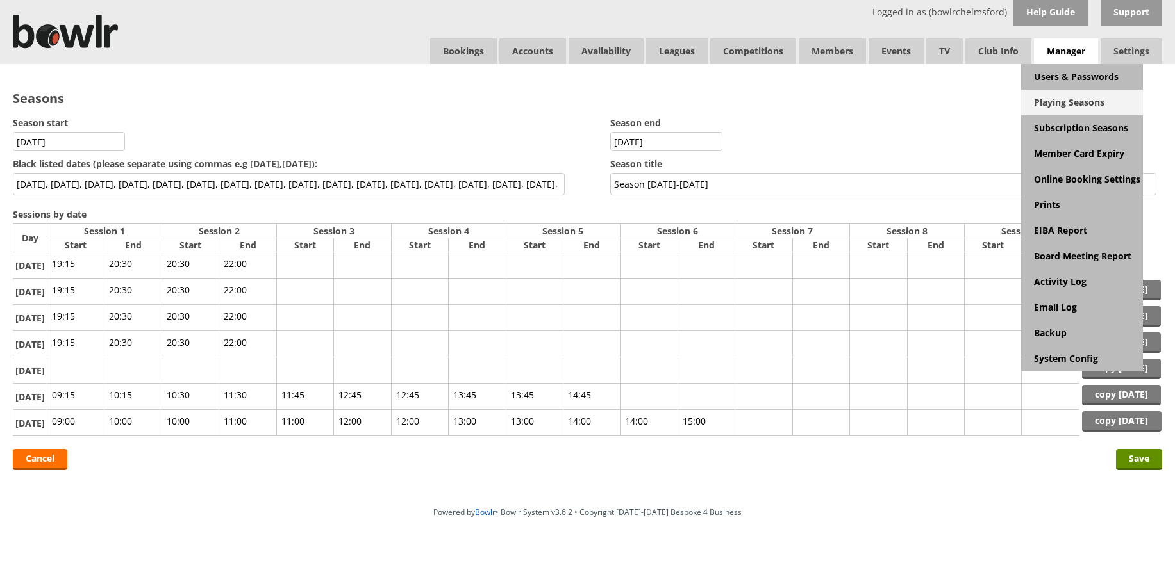  Describe the element at coordinates (1082, 308) in the screenshot. I see `a: Email Log` at that location.